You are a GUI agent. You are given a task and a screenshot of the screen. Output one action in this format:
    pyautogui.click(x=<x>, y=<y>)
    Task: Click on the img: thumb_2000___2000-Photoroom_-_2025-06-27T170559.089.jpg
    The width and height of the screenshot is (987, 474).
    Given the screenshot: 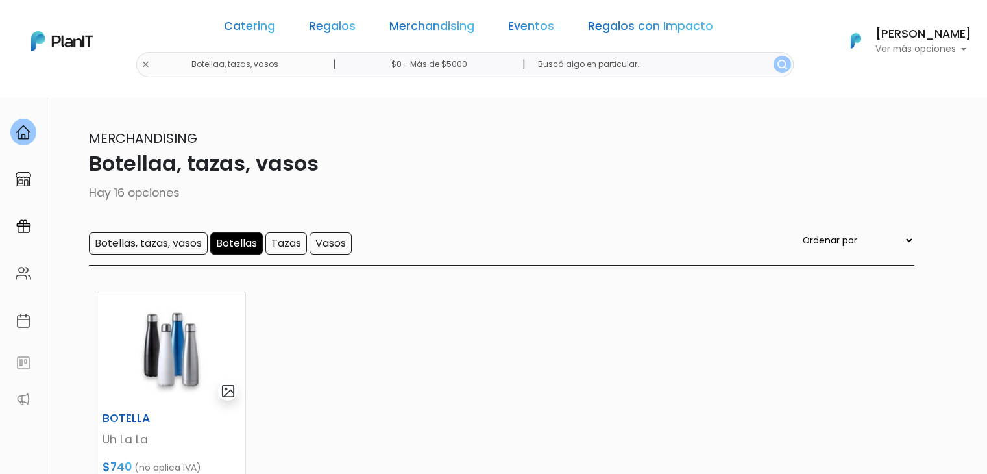 What is the action you would take?
    pyautogui.click(x=171, y=349)
    